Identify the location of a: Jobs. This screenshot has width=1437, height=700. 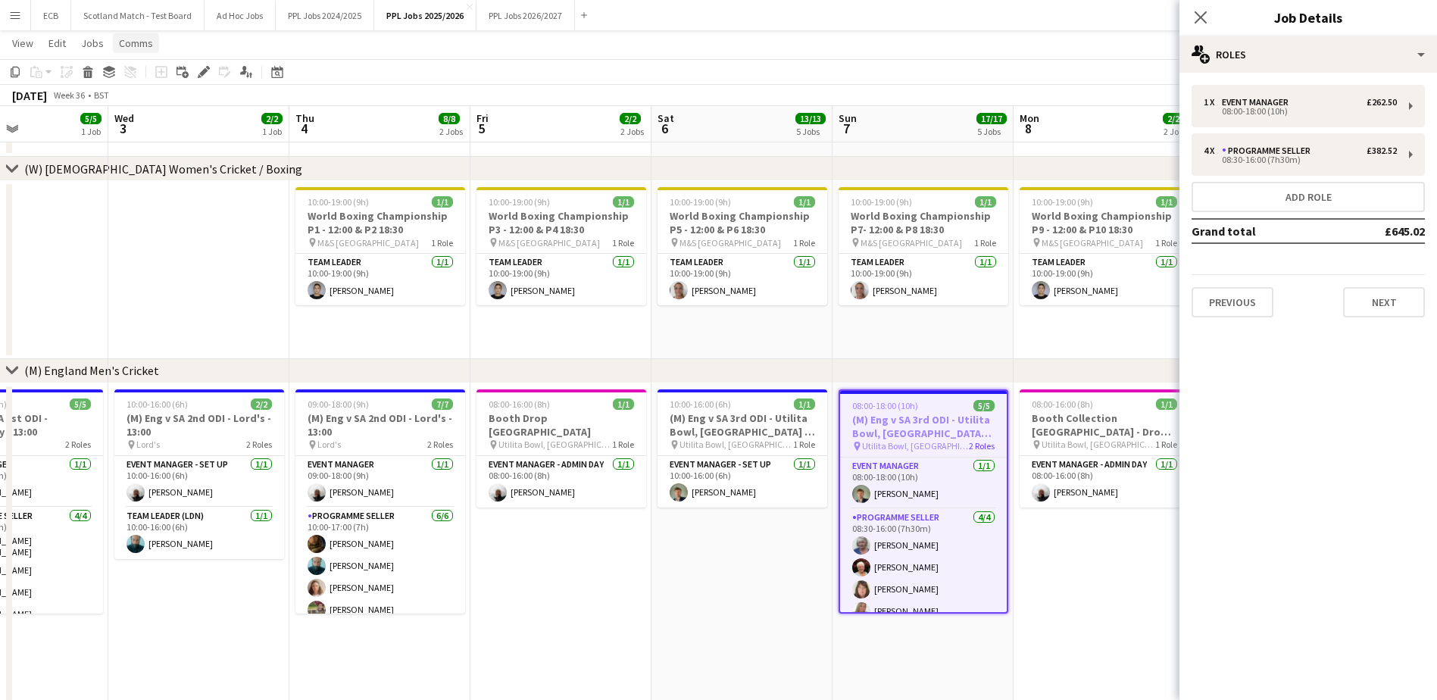
(92, 43).